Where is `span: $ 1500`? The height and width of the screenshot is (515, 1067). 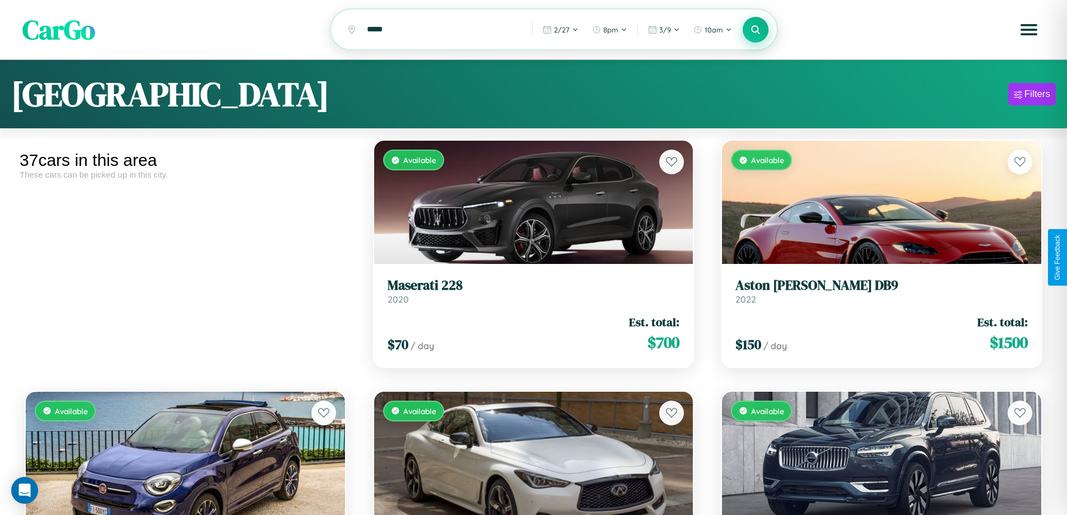
span: $ 1500 is located at coordinates (1009, 342).